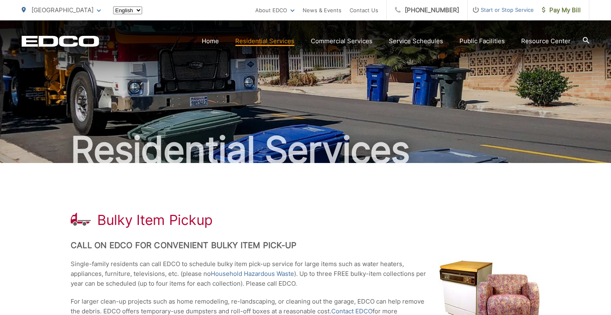 The height and width of the screenshot is (315, 611). What do you see at coordinates (364, 10) in the screenshot?
I see `a: Contact Us` at bounding box center [364, 10].